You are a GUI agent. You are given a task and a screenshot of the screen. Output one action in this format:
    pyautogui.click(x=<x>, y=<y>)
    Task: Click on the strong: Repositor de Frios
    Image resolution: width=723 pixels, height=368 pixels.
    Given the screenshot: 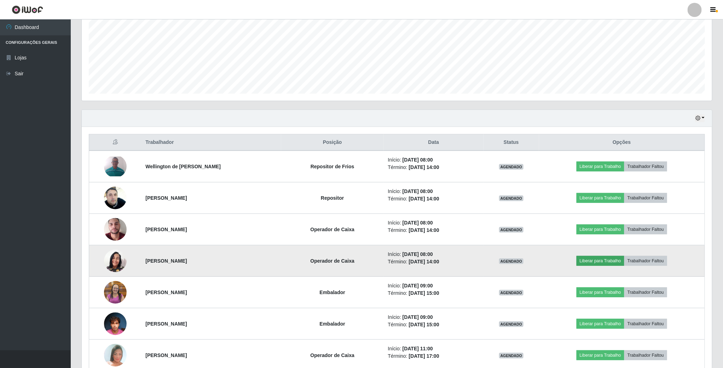 What is the action you would take?
    pyautogui.click(x=333, y=167)
    